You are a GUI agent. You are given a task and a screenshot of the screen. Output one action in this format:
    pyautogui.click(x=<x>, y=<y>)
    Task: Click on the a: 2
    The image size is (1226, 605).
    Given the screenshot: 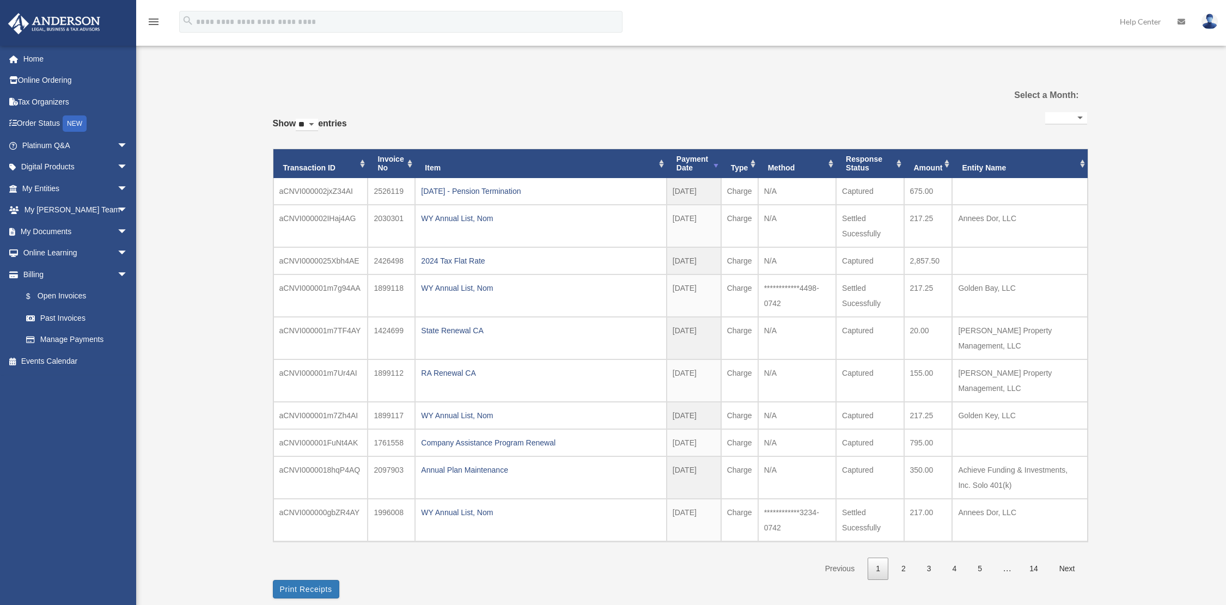 What is the action you would take?
    pyautogui.click(x=904, y=569)
    